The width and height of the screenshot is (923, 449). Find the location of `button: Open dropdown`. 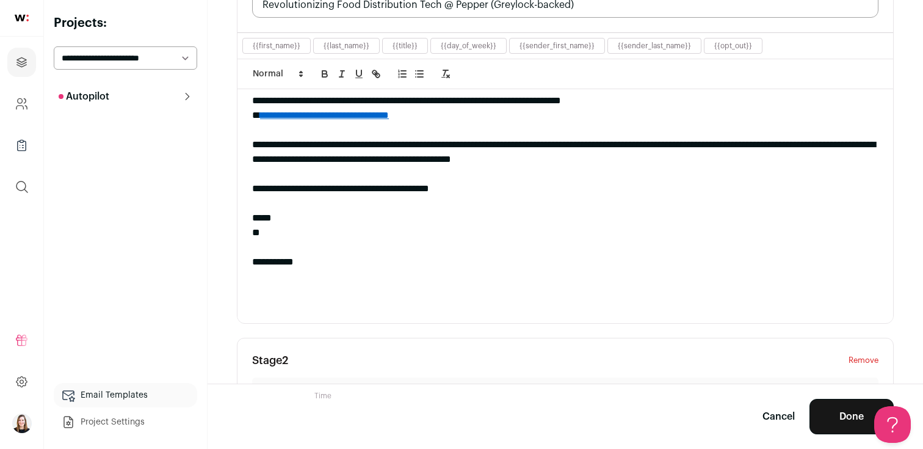

button: Open dropdown is located at coordinates (22, 423).